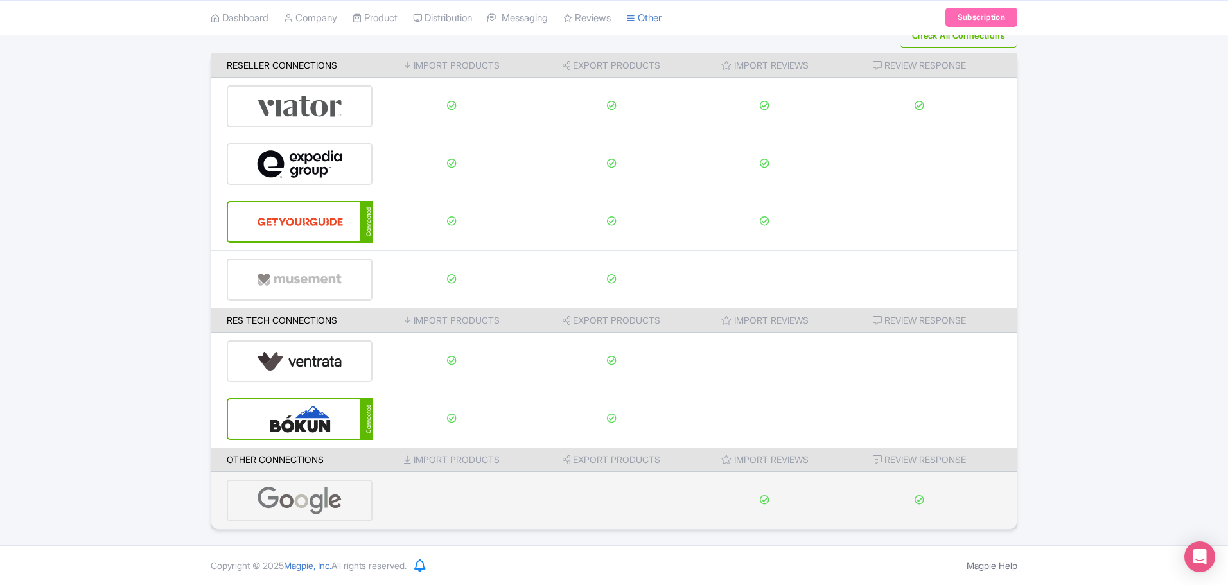 The width and height of the screenshot is (1228, 585). What do you see at coordinates (300, 164) in the screenshot?
I see `img: expedia-9e2f273c8342058d41d2cc231867de8b.svg` at bounding box center [300, 164].